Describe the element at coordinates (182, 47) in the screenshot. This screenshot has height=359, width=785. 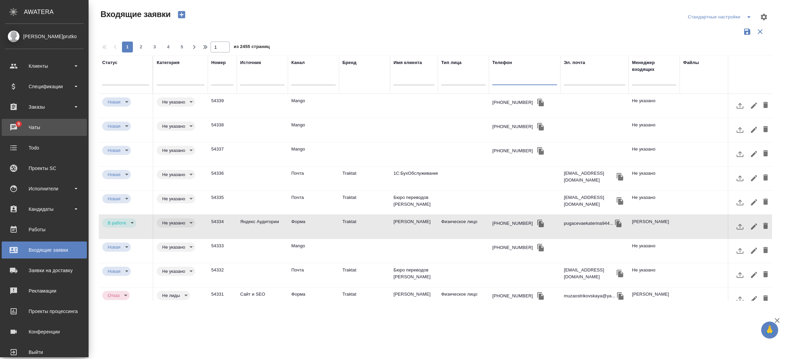
I see `button: 5` at that location.